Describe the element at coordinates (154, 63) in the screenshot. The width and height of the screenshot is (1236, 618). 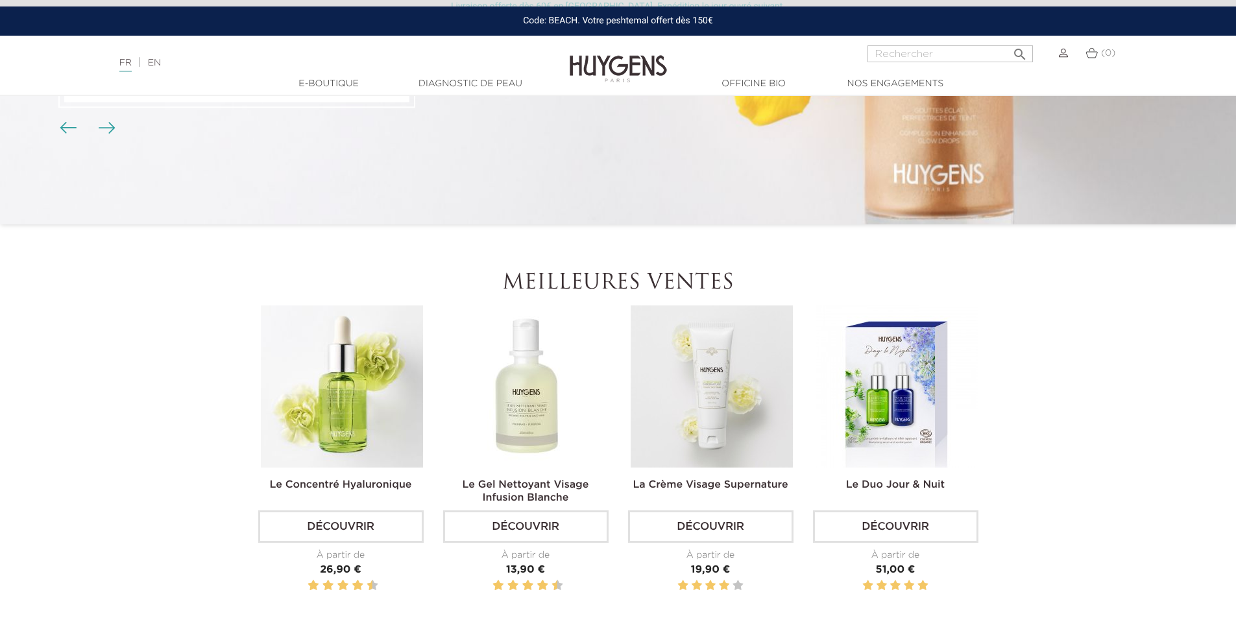
I see `a: EN` at that location.